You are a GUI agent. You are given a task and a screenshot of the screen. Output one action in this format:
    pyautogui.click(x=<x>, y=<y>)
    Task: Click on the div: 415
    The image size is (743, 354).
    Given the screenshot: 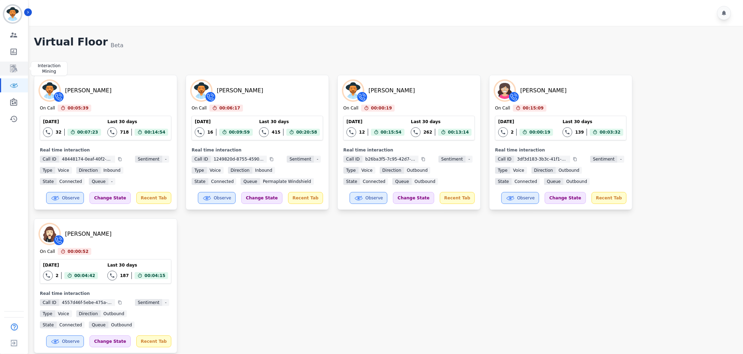 What is the action you would take?
    pyautogui.click(x=276, y=132)
    